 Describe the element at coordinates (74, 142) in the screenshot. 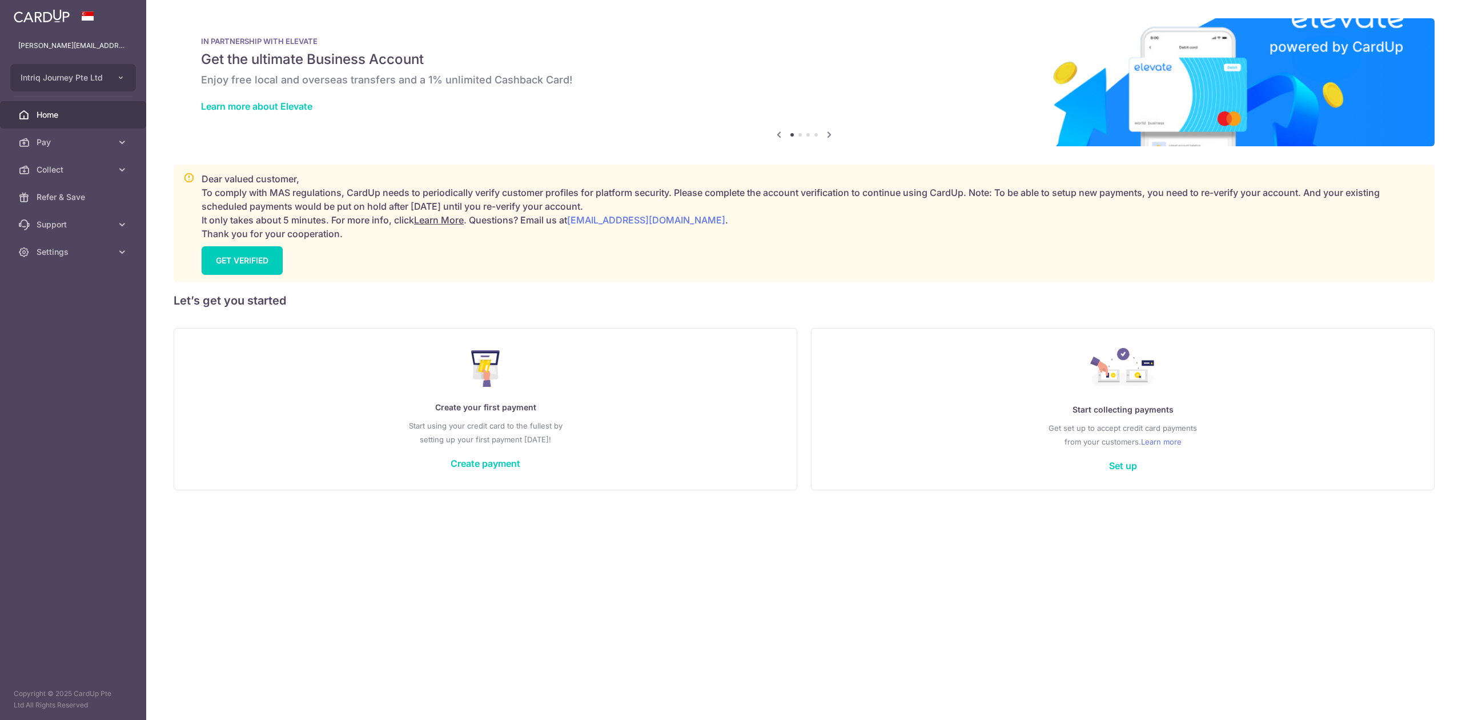

I see `span: Pay` at that location.